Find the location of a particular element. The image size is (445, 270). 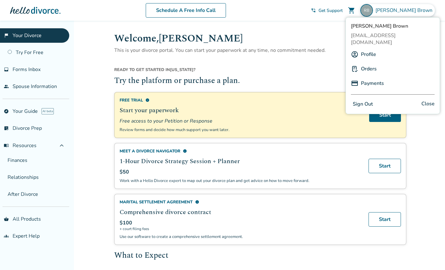

div: Marital Settlement Agreement is located at coordinates (240, 202).